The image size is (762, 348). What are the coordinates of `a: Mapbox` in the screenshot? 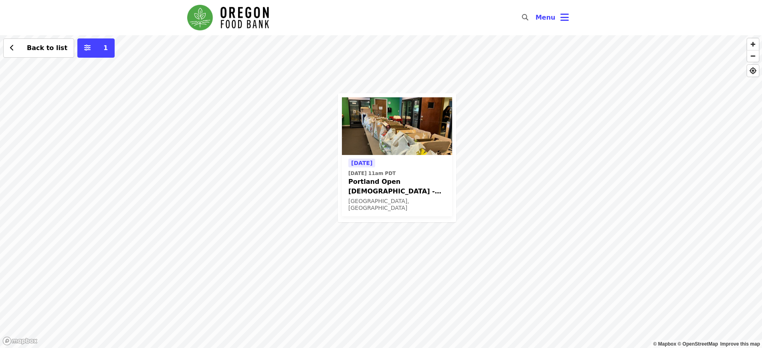 It's located at (665, 344).